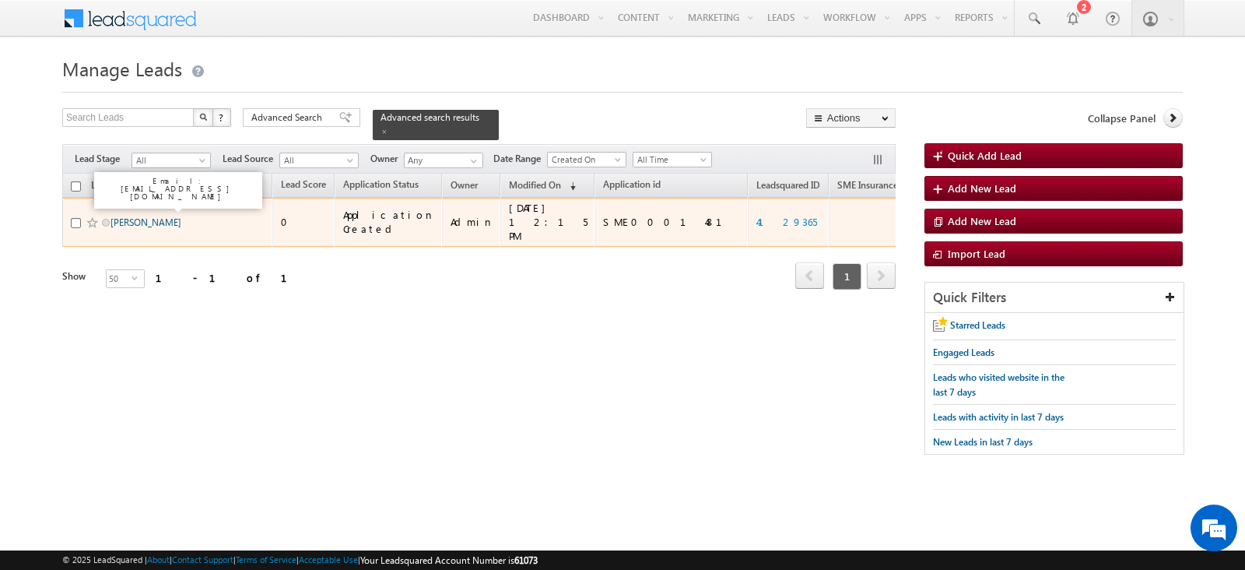 Image resolution: width=1245 pixels, height=570 pixels. I want to click on div: Show, so click(78, 276).